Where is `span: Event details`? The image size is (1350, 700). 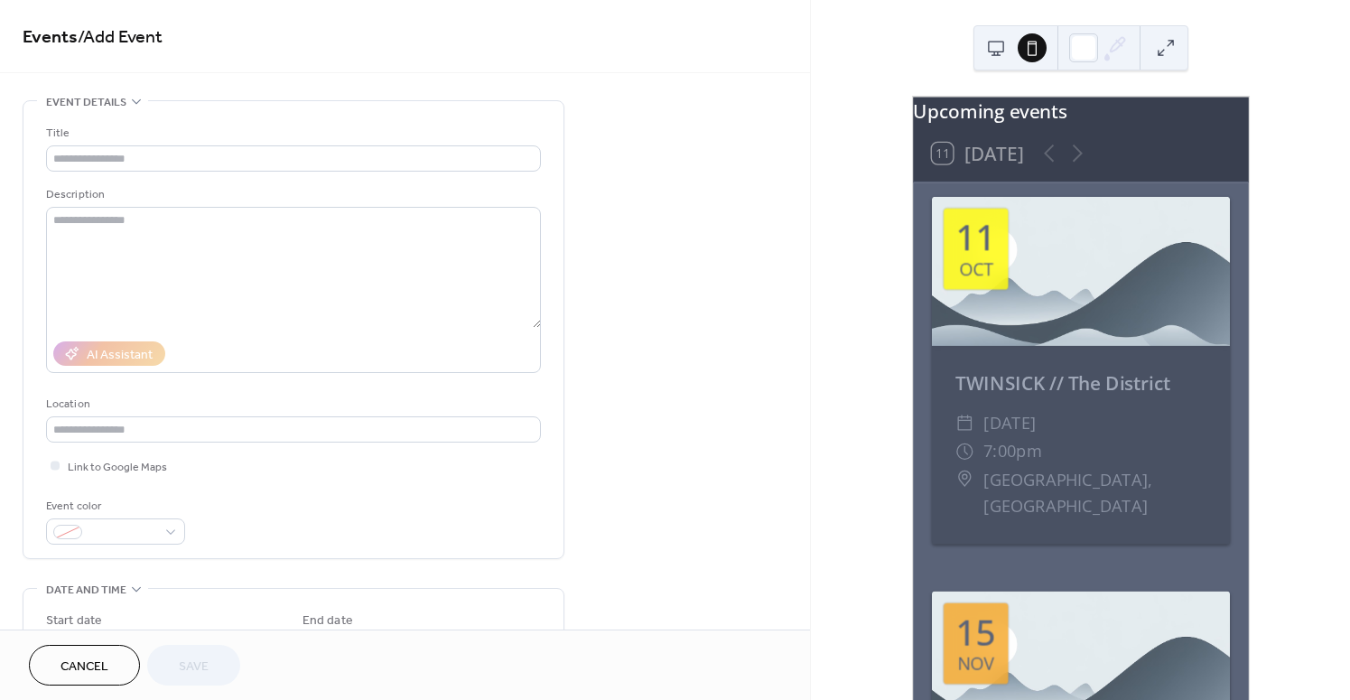 span: Event details is located at coordinates (86, 102).